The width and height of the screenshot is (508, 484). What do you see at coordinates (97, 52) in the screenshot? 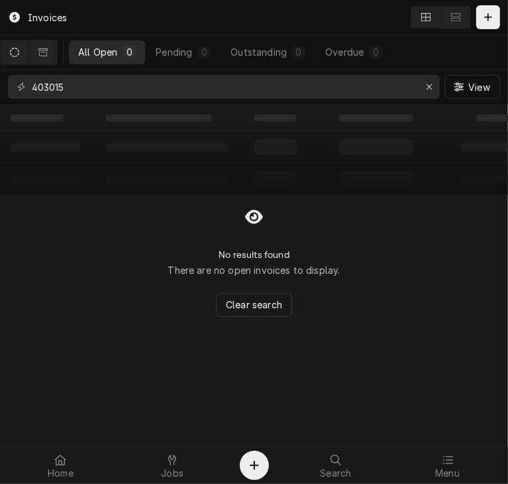
I see `div: All Open` at bounding box center [97, 52].